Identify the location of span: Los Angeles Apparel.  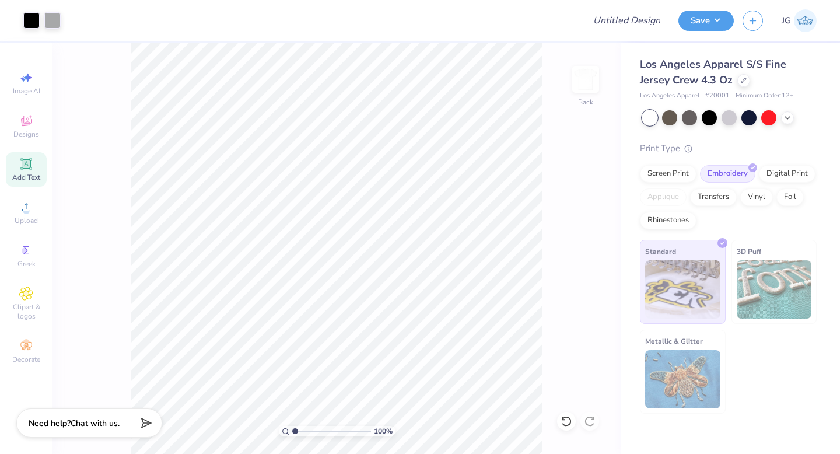
(670, 96).